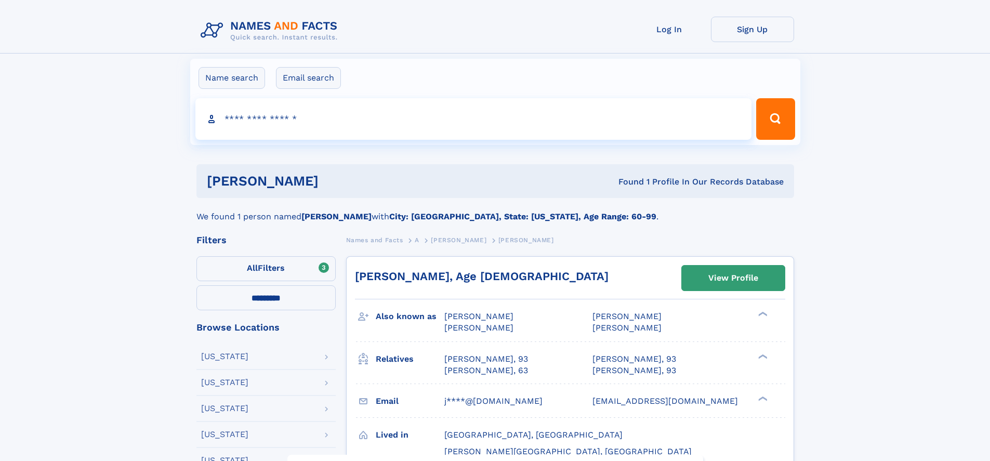  What do you see at coordinates (734, 278) in the screenshot?
I see `div: View Profile` at bounding box center [734, 278].